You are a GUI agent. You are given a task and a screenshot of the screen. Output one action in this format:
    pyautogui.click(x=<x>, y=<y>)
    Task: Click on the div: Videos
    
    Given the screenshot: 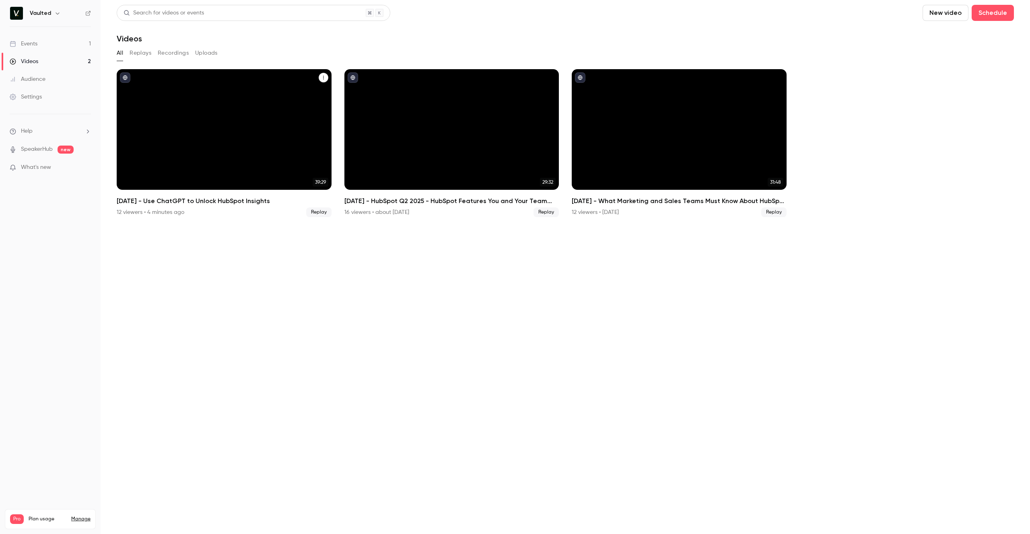 What is the action you would take?
    pyautogui.click(x=24, y=62)
    